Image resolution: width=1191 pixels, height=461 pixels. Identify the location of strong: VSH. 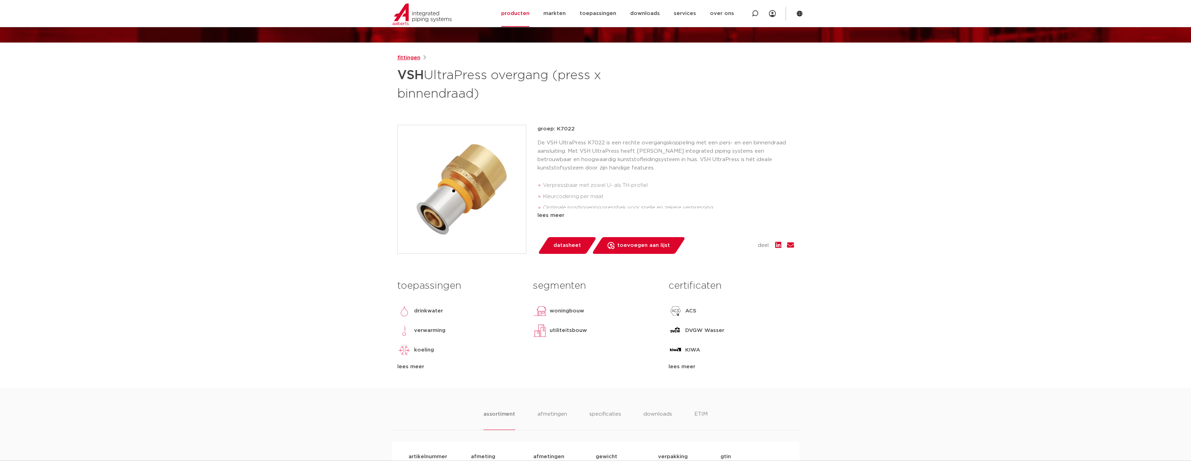
(411, 75).